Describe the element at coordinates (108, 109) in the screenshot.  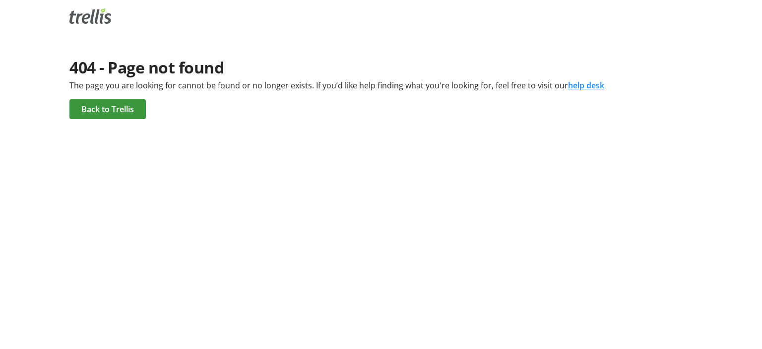
I see `a: Back to Trellis` at that location.